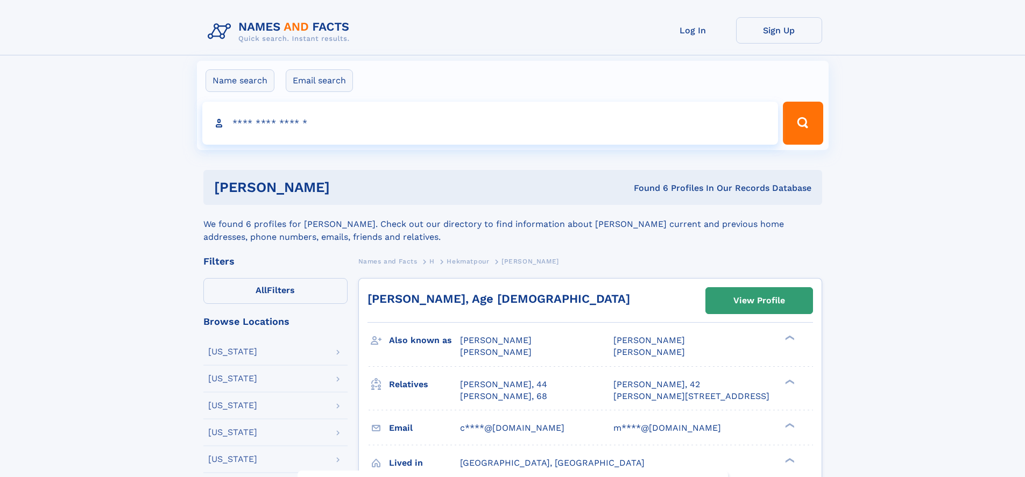 This screenshot has height=477, width=1025. What do you see at coordinates (779, 30) in the screenshot?
I see `a: Sign Up` at bounding box center [779, 30].